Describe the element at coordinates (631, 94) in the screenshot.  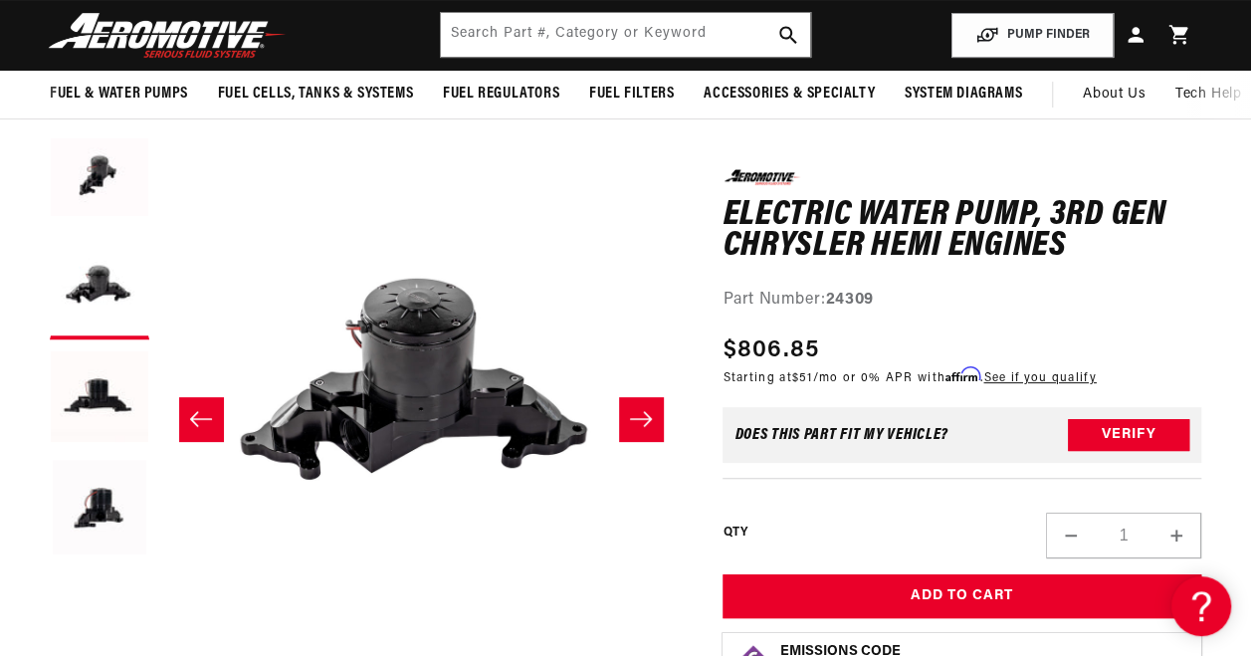
I see `span: Fuel Filters` at that location.